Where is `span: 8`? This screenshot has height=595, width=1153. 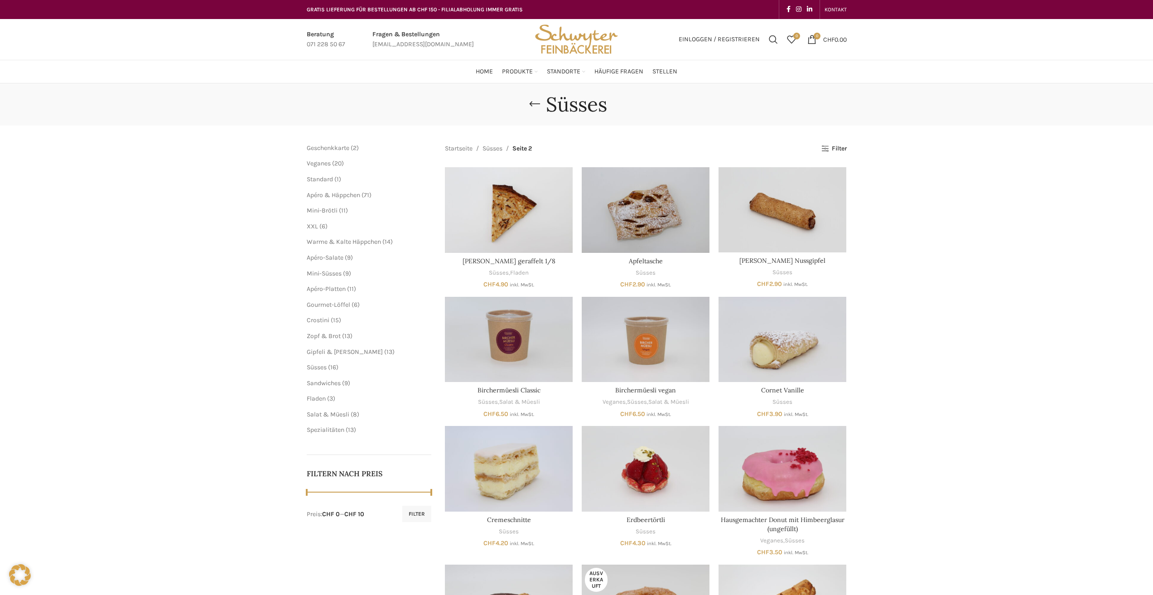
span: 8 is located at coordinates (355, 414).